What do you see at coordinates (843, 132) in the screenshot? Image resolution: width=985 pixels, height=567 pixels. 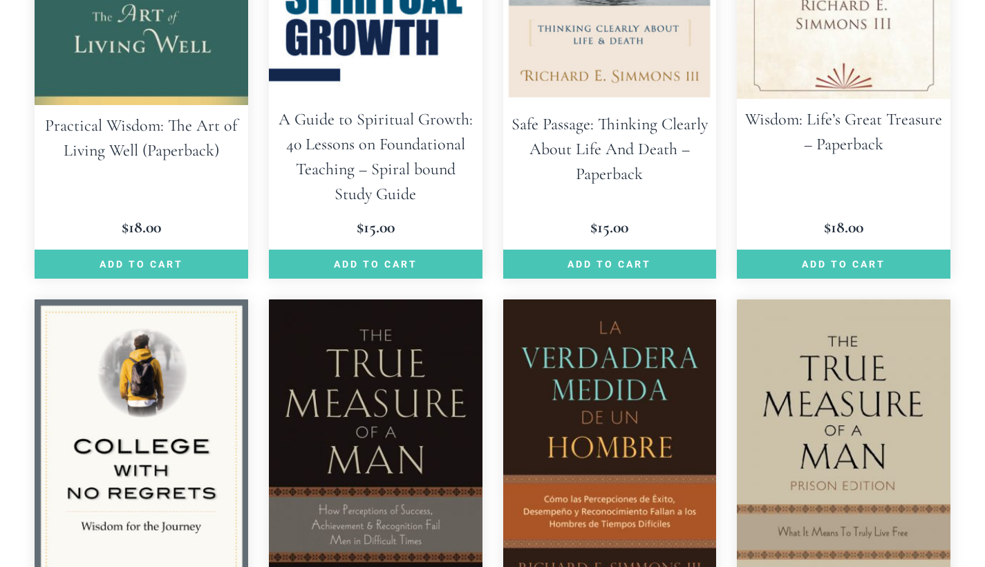 I see `h2: Wisdom: Life’s Great Treasure – Paperback` at bounding box center [843, 132].